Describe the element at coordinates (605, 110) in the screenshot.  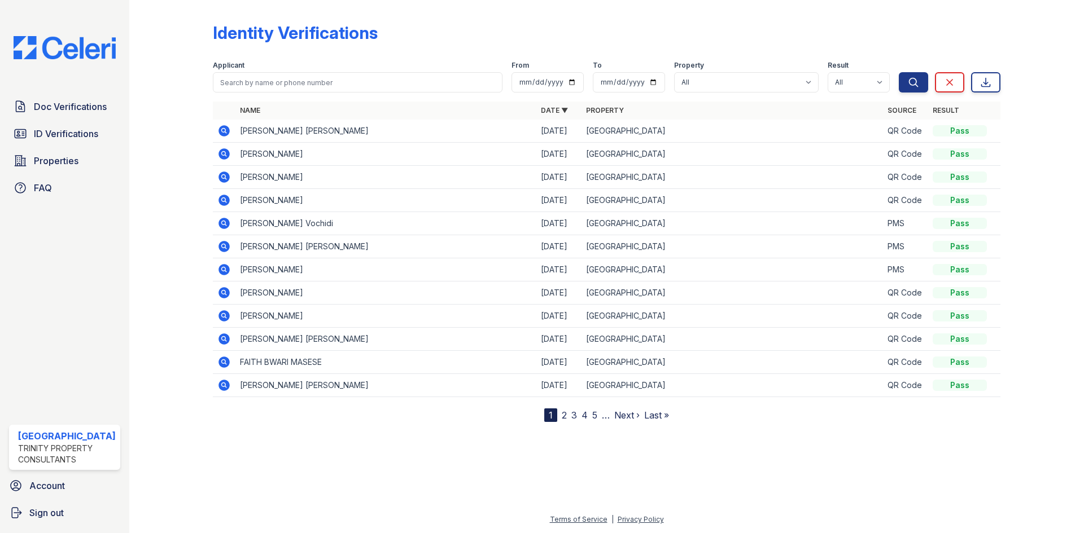
I see `a: Property` at that location.